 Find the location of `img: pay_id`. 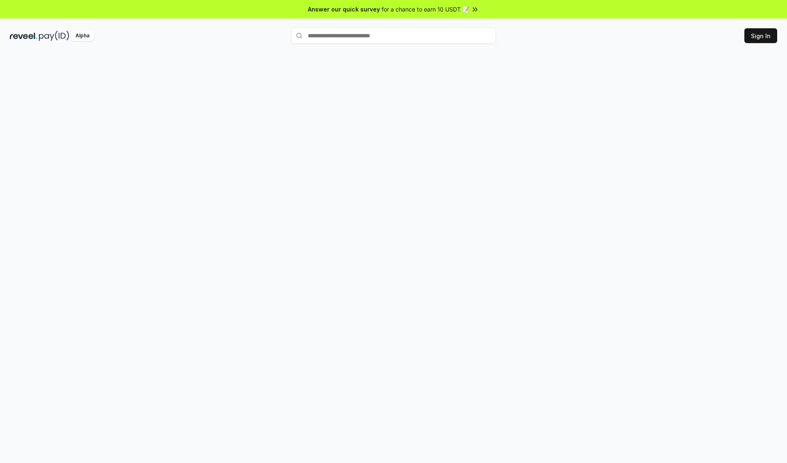

img: pay_id is located at coordinates (54, 36).